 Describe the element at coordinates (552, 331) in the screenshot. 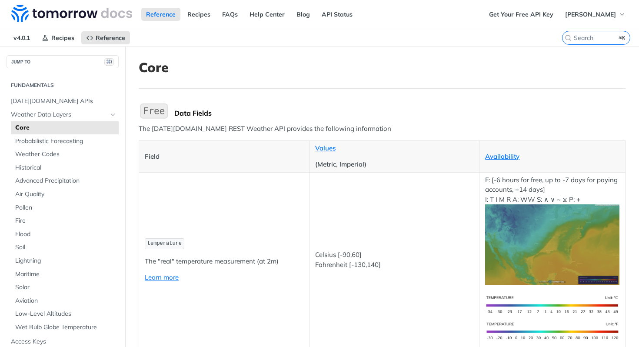

I see `img: temperature-us` at that location.